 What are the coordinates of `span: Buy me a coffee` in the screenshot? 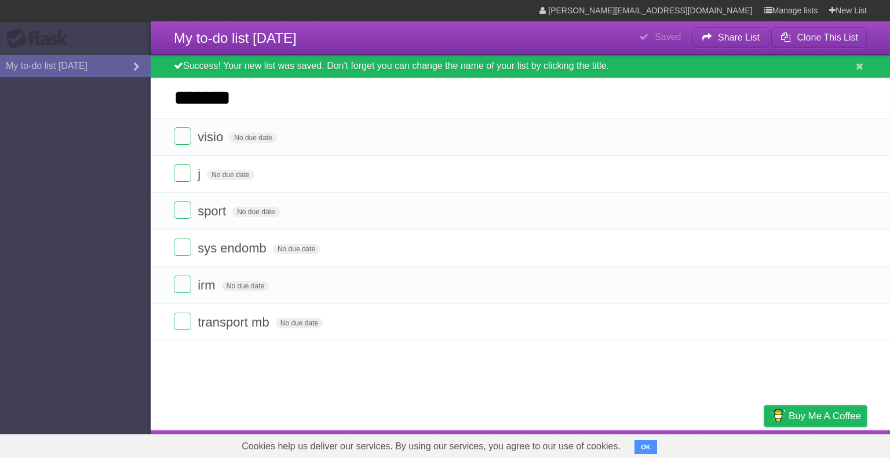 It's located at (825, 416).